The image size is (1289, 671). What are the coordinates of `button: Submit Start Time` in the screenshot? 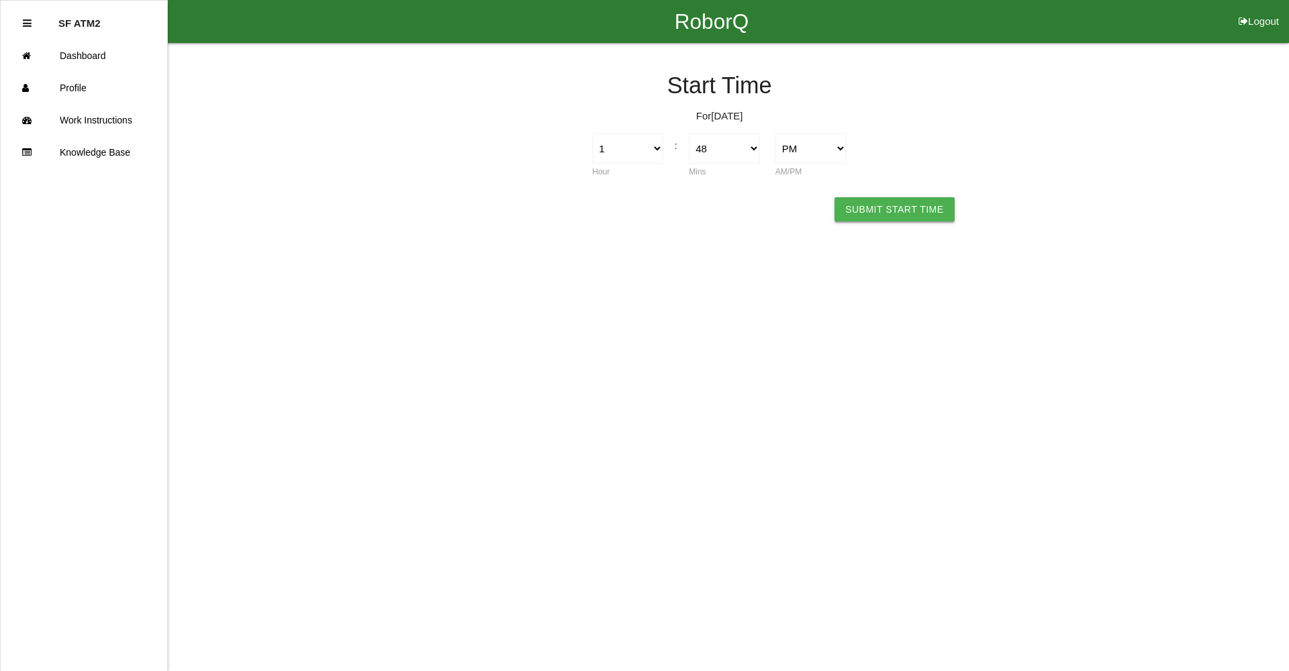 It's located at (894, 209).